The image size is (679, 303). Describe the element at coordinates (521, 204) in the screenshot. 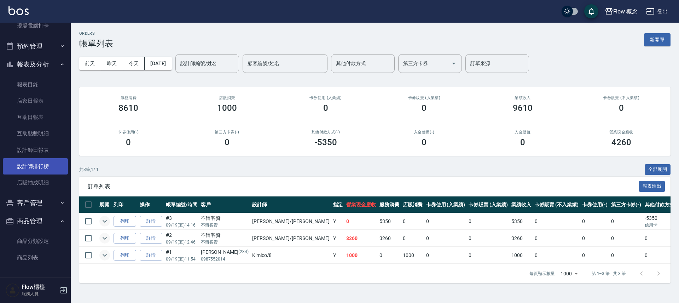

I see `th: 業績收入` at that location.